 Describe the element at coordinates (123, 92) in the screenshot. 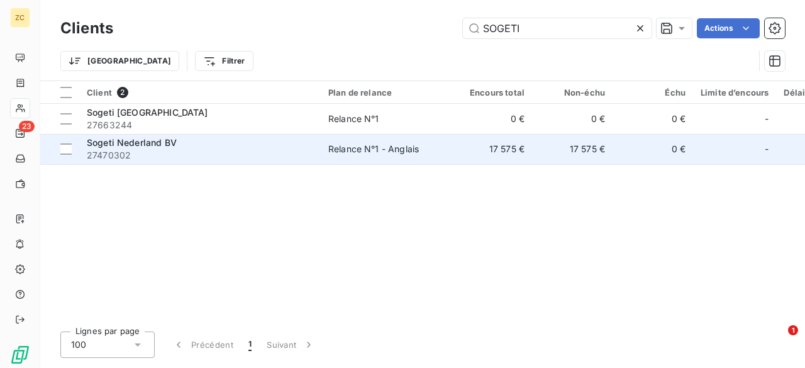

I see `span: 2` at that location.